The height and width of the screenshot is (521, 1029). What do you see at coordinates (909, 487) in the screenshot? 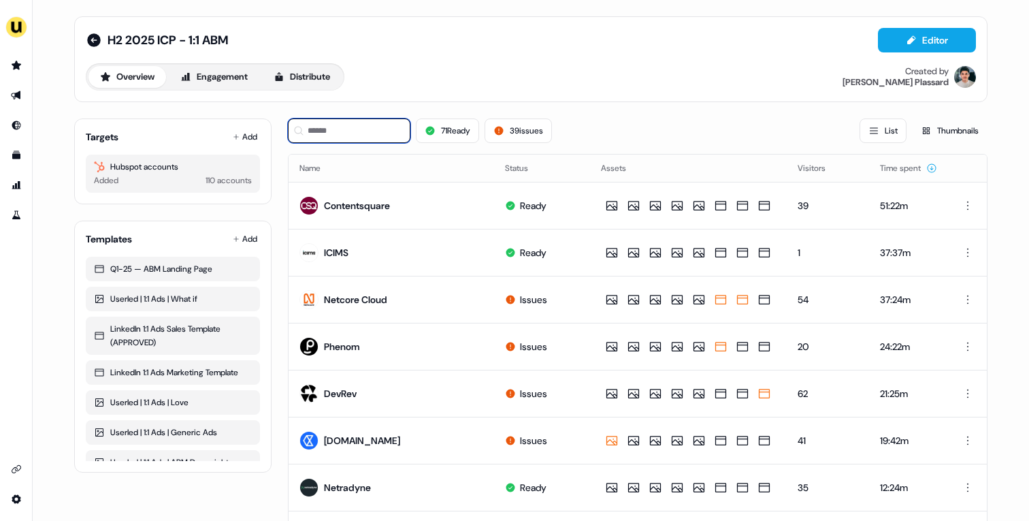
I see `div: 12:24m` at bounding box center [909, 487].